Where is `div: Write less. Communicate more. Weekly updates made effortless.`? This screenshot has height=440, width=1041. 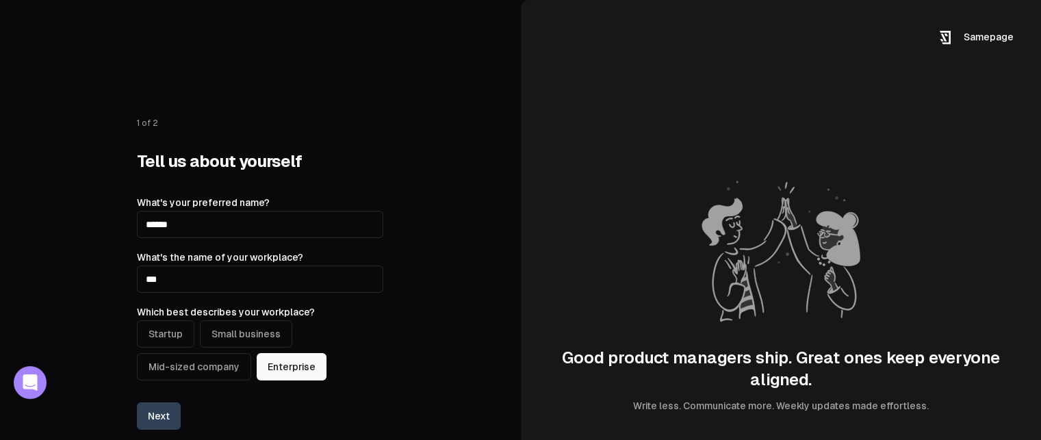 div: Write less. Communicate more. Weekly updates made effortless. is located at coordinates (781, 406).